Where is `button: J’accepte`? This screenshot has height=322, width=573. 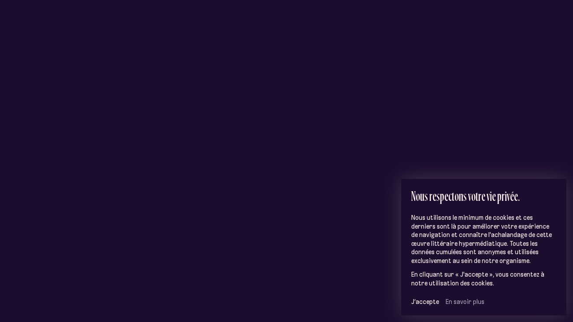 button: J’accepte is located at coordinates (425, 302).